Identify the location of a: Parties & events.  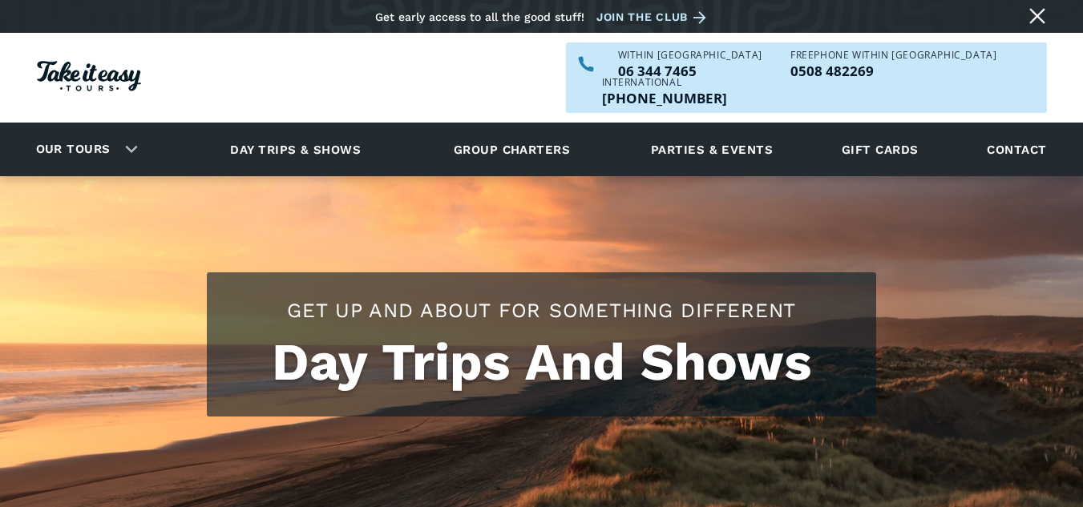
(712, 149).